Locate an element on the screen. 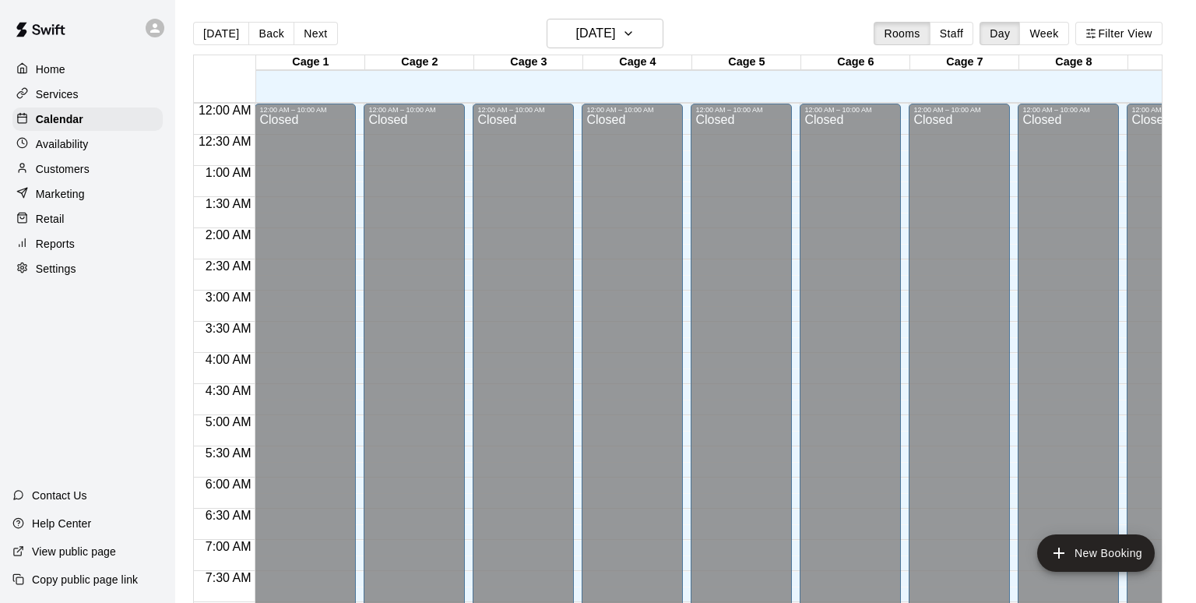 The width and height of the screenshot is (1196, 603). span: 1:30 AM is located at coordinates (228, 203).